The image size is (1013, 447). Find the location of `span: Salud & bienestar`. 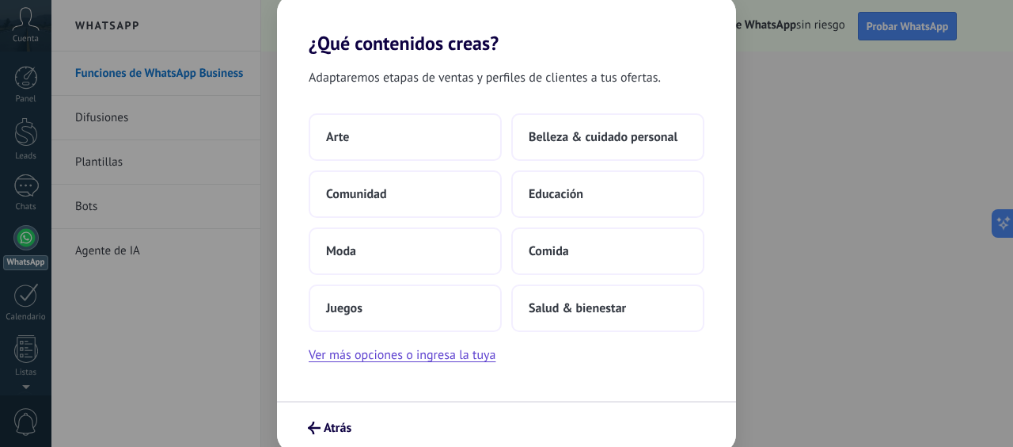

span: Salud & bienestar is located at coordinates (577, 308).